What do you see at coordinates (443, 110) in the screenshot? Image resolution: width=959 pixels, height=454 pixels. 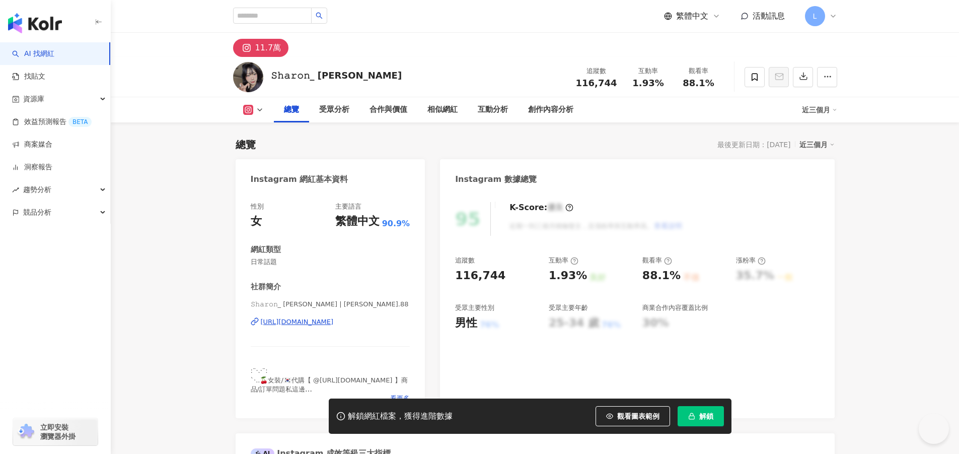 I see `div: 相似網紅` at bounding box center [443, 110].